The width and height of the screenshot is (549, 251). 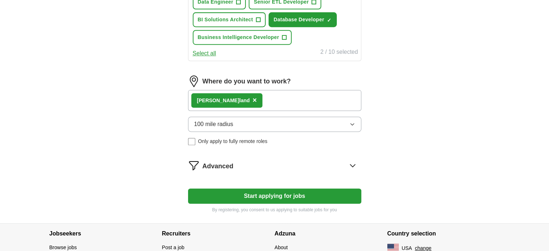 What do you see at coordinates (303, 20) in the screenshot?
I see `button: Database Developer✓` at bounding box center [303, 20].